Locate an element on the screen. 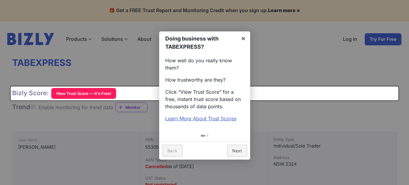 This screenshot has height=185, width=409. a: Back is located at coordinates (172, 151).